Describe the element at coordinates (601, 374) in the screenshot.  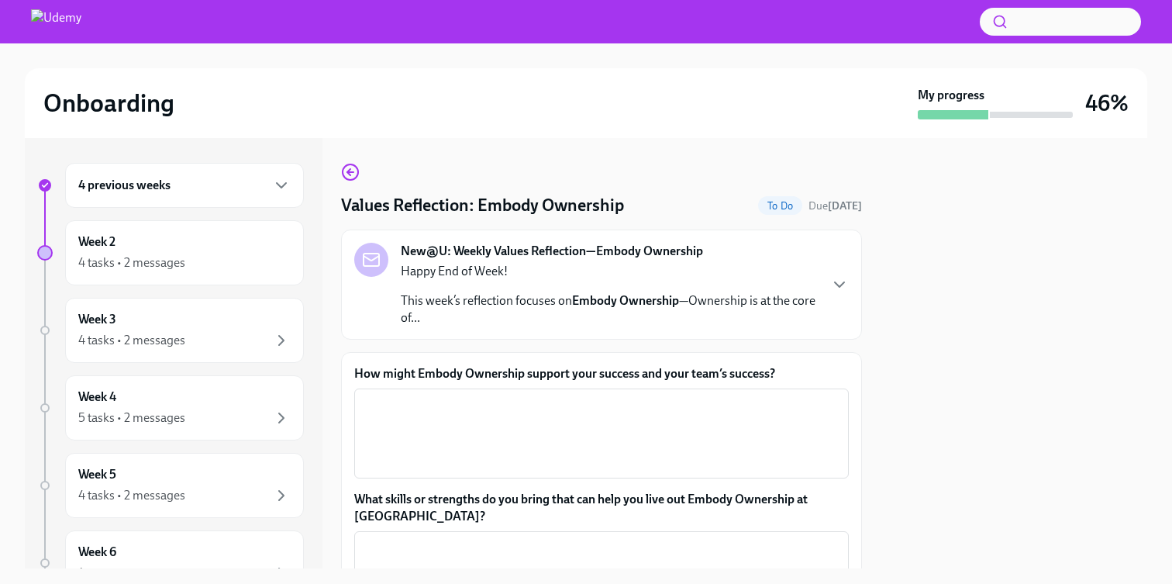
I see `label: How might Embody Ownership support your success and your team’s success?` at that location.